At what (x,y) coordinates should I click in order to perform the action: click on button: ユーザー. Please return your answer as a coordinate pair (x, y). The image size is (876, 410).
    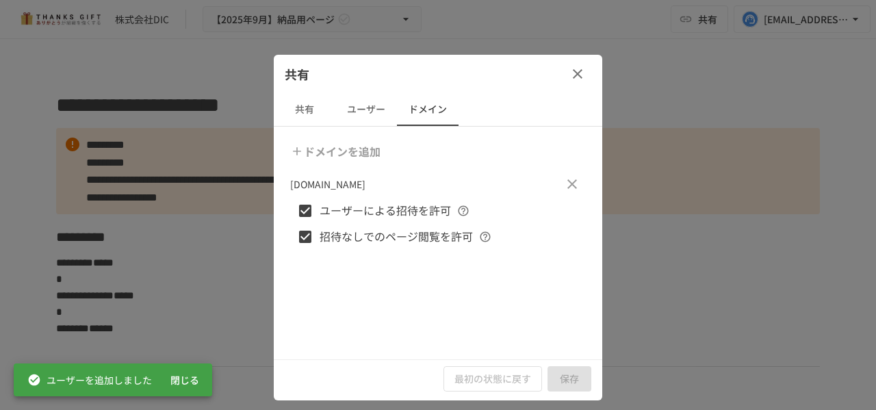
    Looking at the image, I should click on (366, 109).